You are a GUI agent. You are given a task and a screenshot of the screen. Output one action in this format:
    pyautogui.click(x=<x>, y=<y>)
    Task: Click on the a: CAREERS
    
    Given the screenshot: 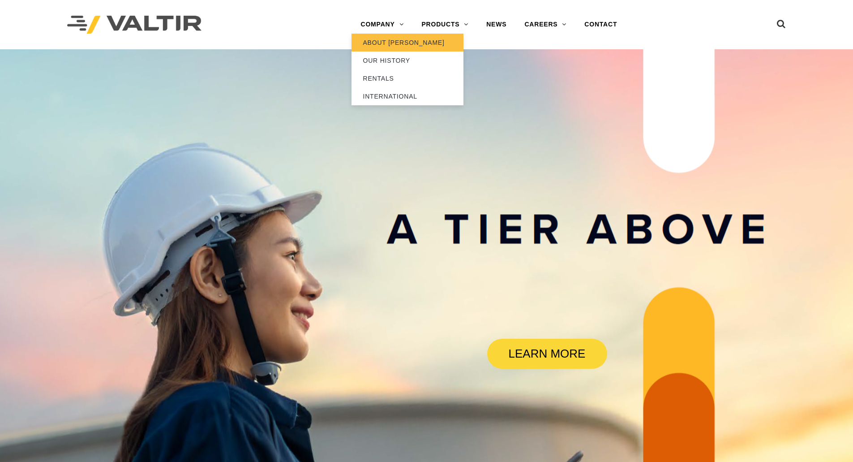 What is the action you would take?
    pyautogui.click(x=545, y=25)
    